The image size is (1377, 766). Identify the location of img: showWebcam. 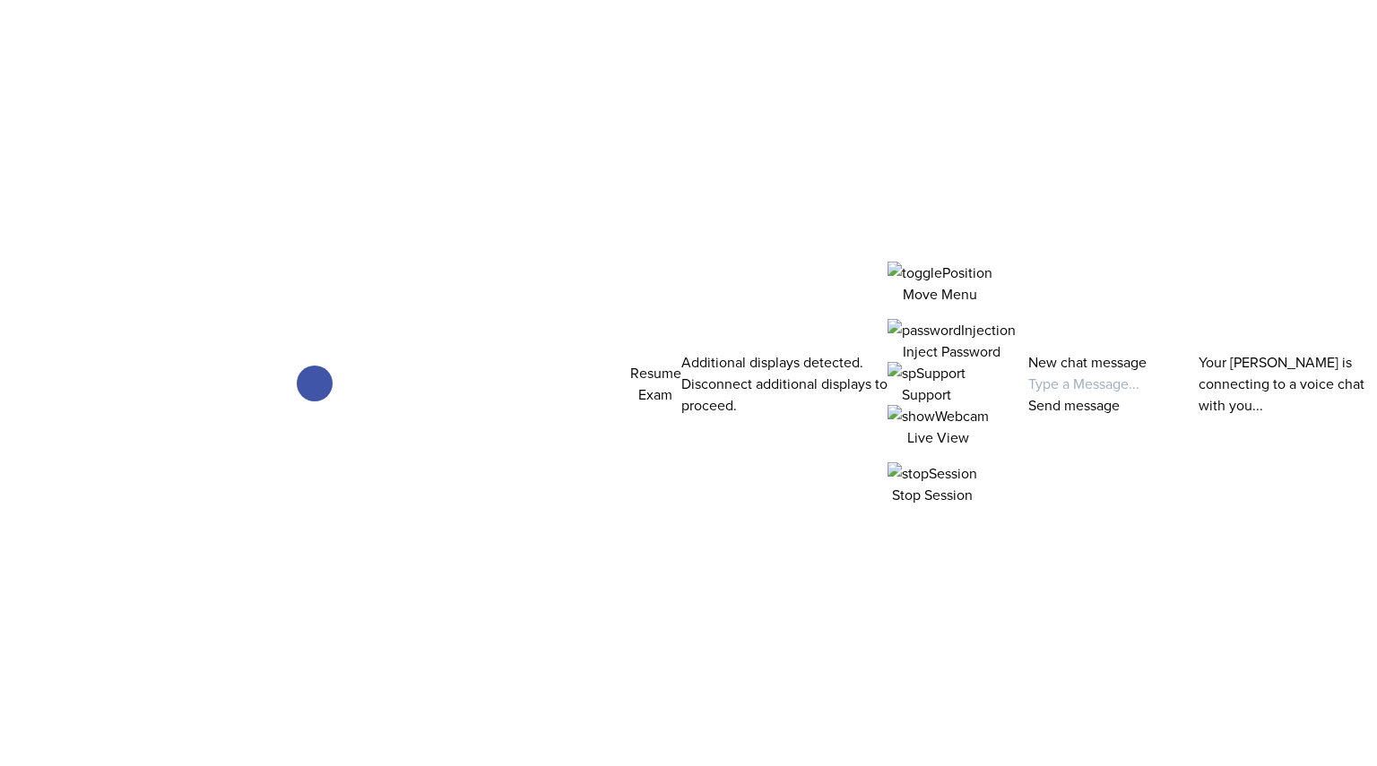
(937, 416).